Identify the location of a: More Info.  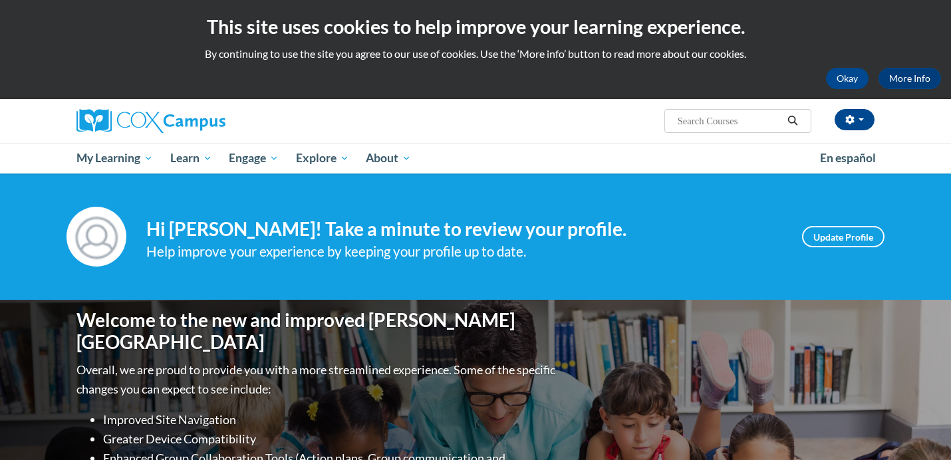
(910, 79).